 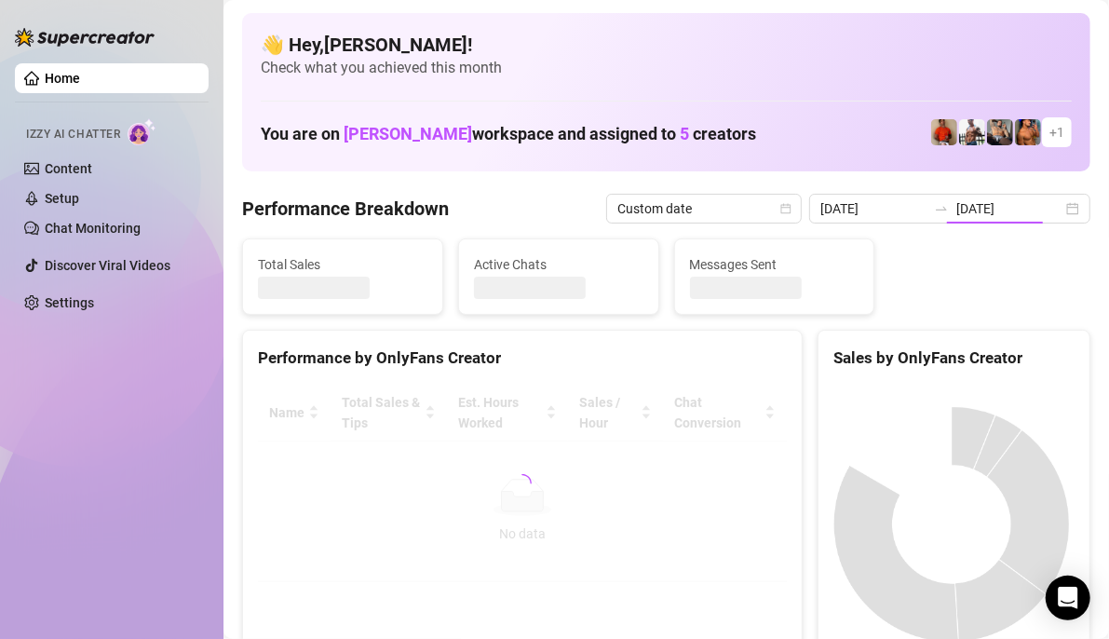 What do you see at coordinates (775, 265) in the screenshot?
I see `span: Messages Sent` at bounding box center [775, 265].